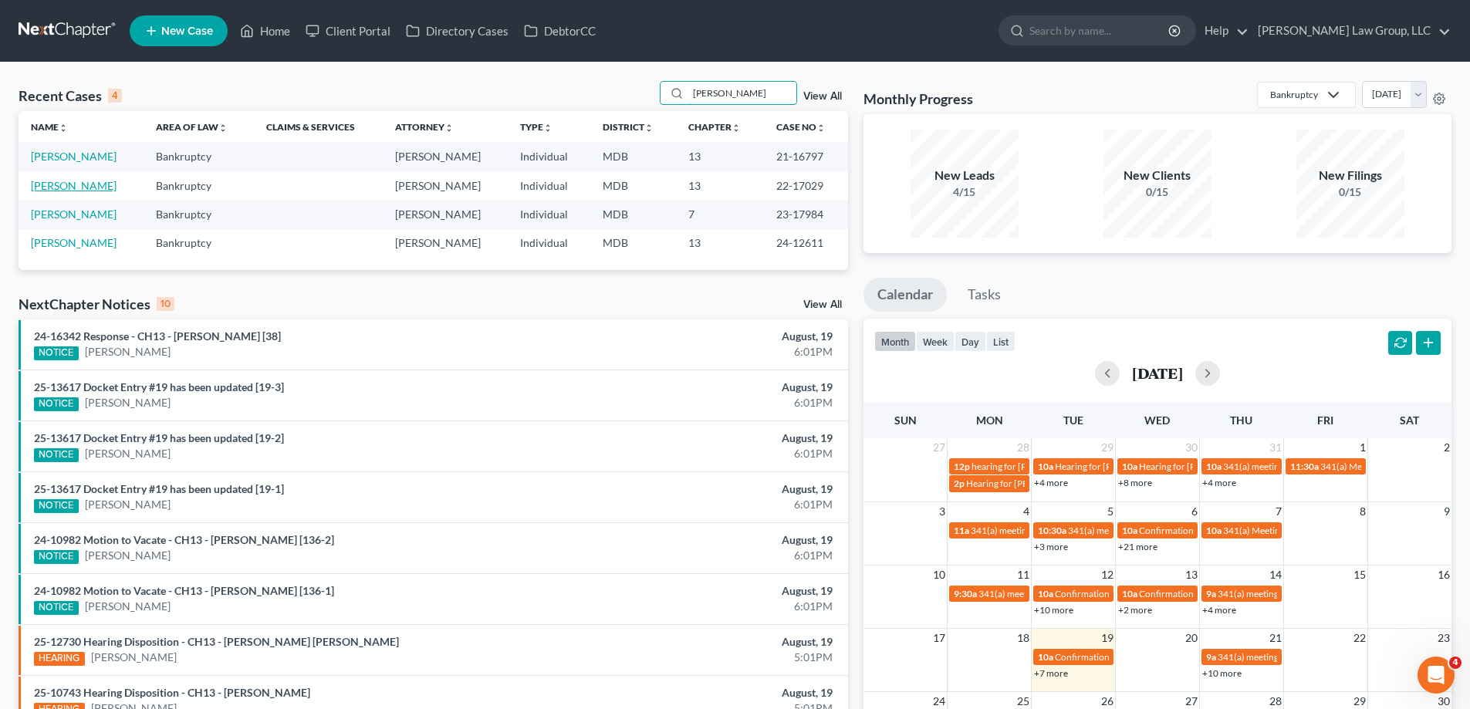 This screenshot has width=1470, height=709. I want to click on td: 21-16797, so click(806, 156).